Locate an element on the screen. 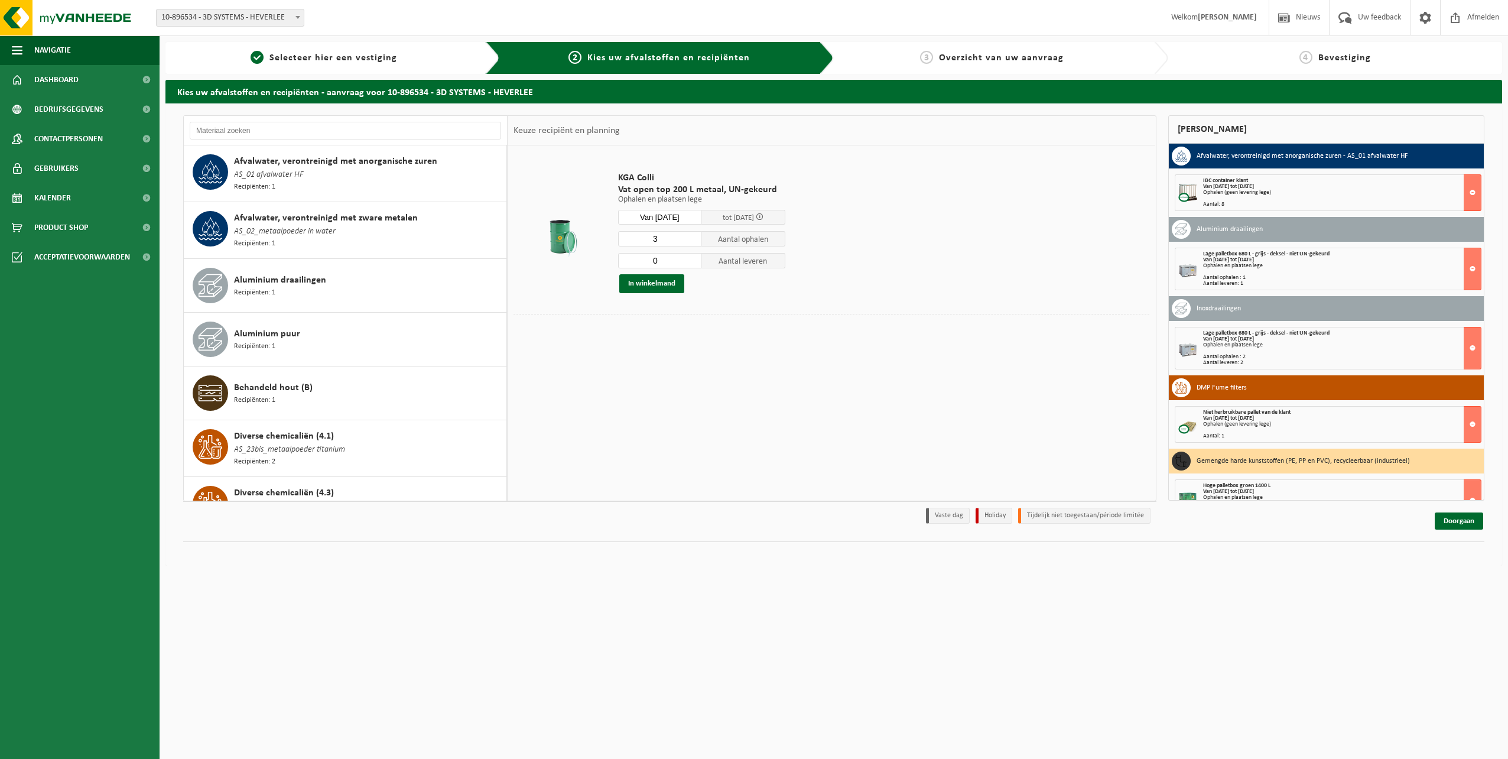 The image size is (1508, 759). span: AS_06_process filter metal is located at coordinates (278, 506).